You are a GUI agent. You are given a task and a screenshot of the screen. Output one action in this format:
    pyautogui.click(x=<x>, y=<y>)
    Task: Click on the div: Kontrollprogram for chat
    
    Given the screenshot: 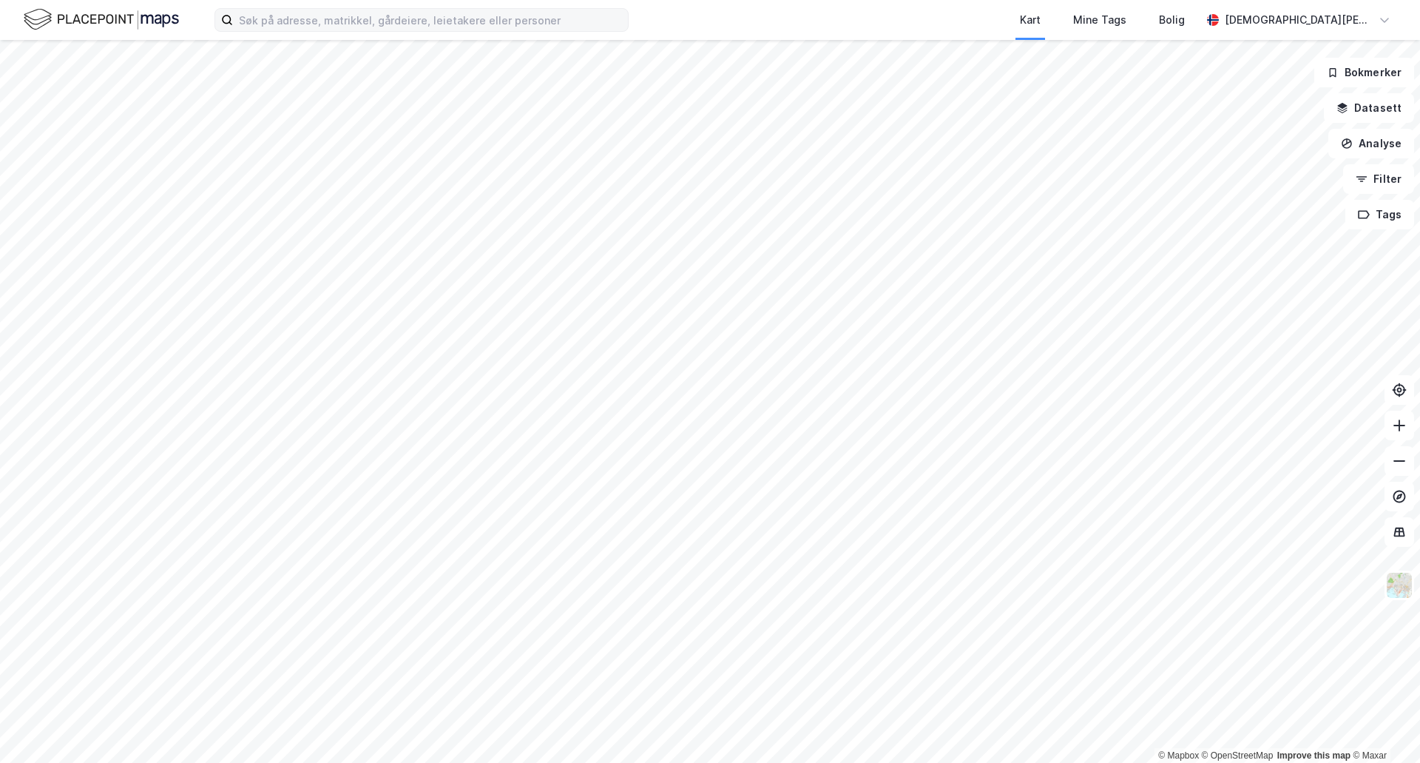 What is the action you would take?
    pyautogui.click(x=1383, y=727)
    